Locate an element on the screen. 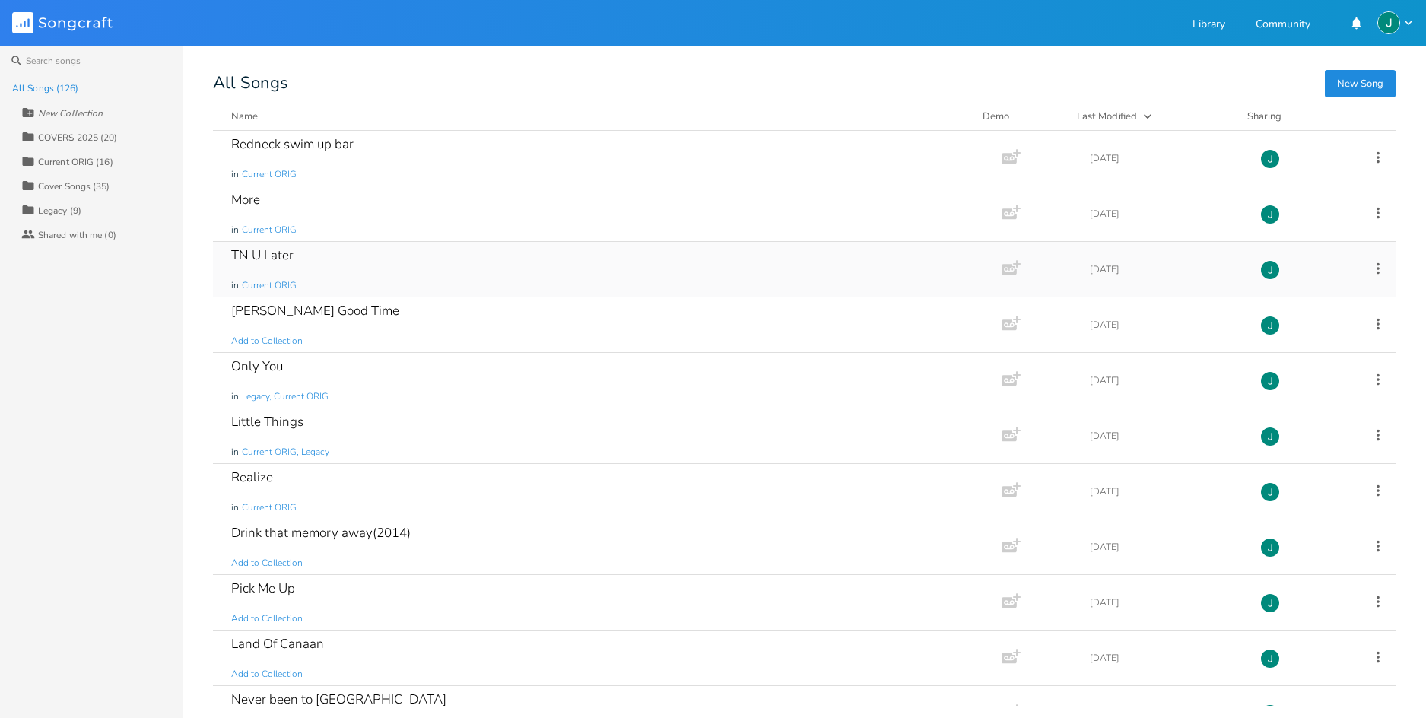 The height and width of the screenshot is (718, 1426). a: Community is located at coordinates (1283, 25).